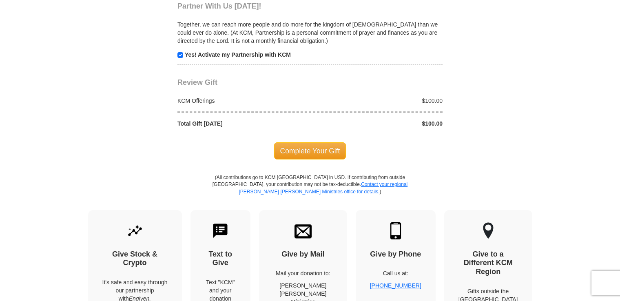  Describe the element at coordinates (488, 231) in the screenshot. I see `img: other-region` at that location.